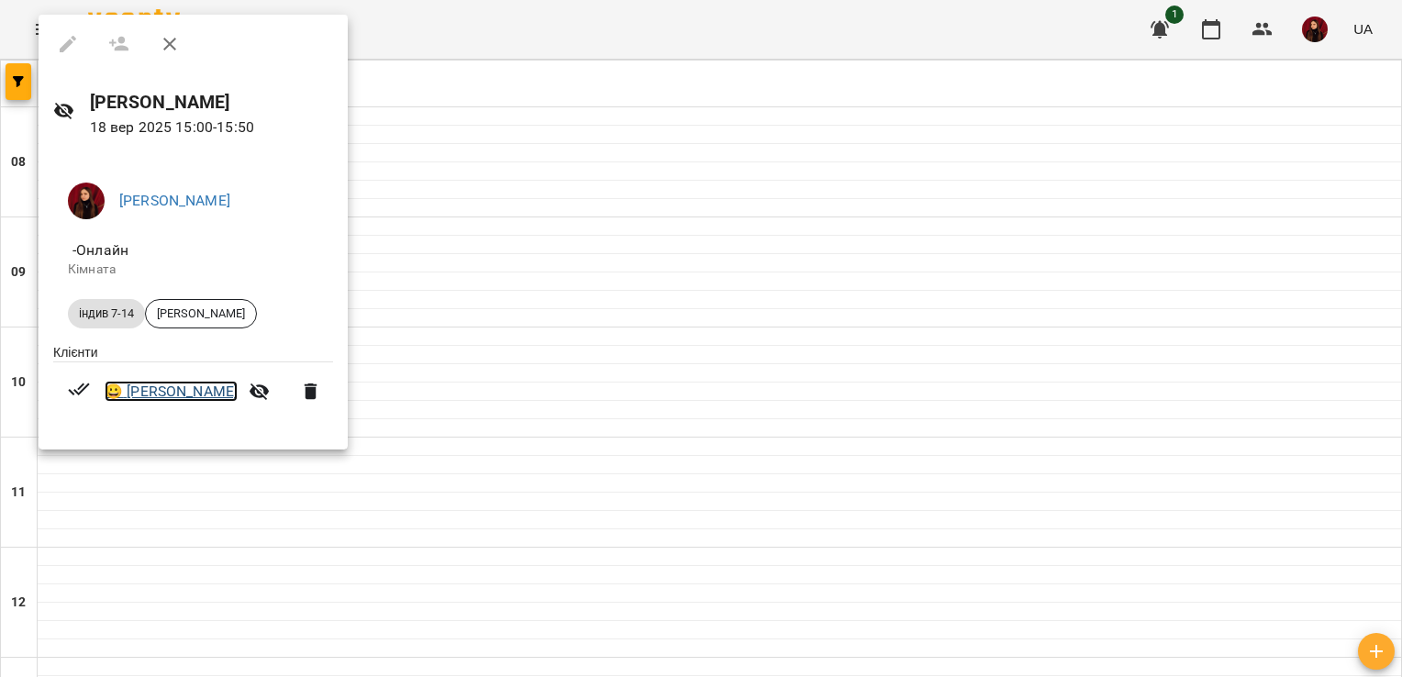 The image size is (1402, 677). I want to click on span: - Онлайн, so click(100, 250).